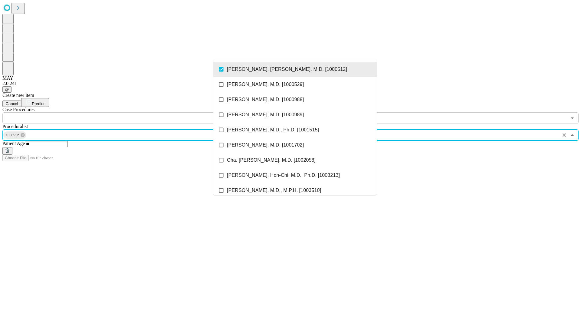 This screenshot has height=327, width=581. Describe the element at coordinates (12, 135) in the screenshot. I see `span: 1000512` at that location.